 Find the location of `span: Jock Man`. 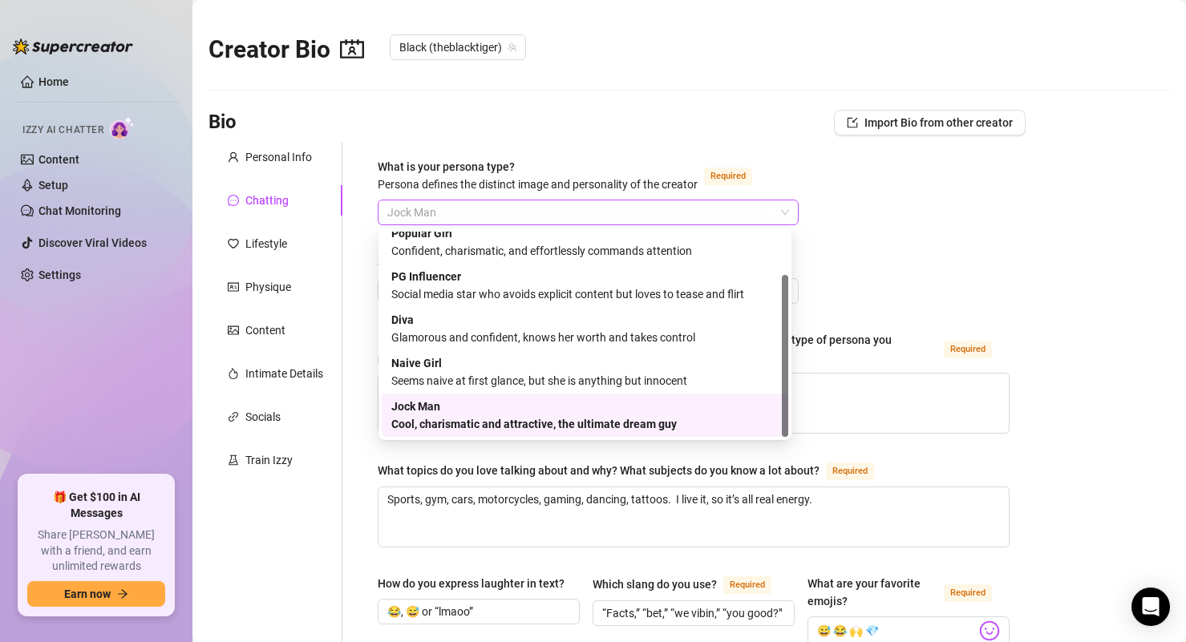

span: Jock Man is located at coordinates (588, 213).